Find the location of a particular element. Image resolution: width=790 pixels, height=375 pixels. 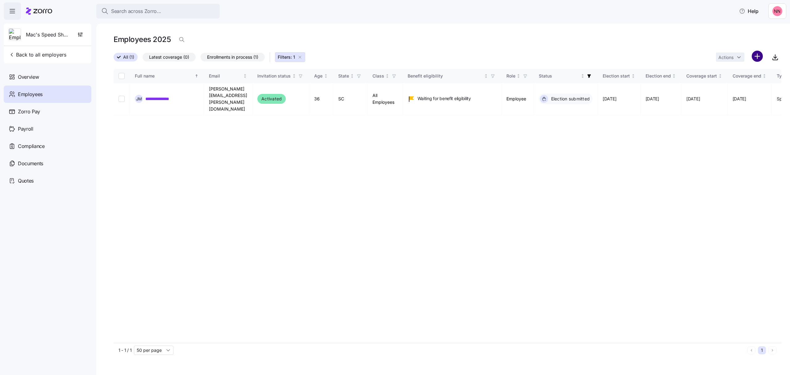

button: Actions is located at coordinates (731, 57).